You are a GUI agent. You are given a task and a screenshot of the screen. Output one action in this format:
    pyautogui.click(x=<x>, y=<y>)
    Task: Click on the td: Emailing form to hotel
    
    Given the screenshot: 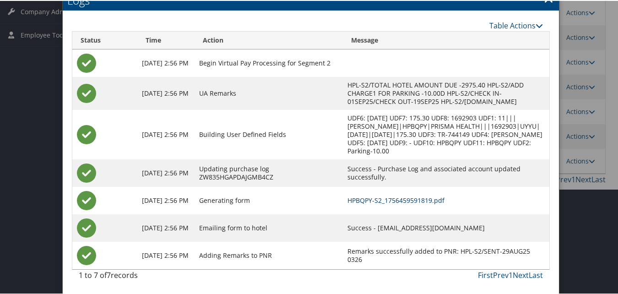 What is the action you would take?
    pyautogui.click(x=269, y=227)
    